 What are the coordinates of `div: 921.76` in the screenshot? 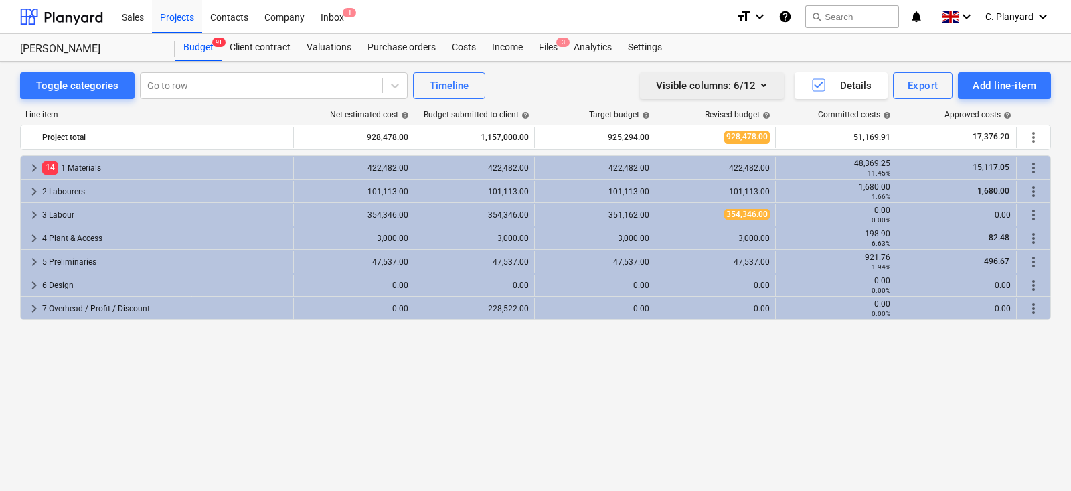 It's located at (836, 262).